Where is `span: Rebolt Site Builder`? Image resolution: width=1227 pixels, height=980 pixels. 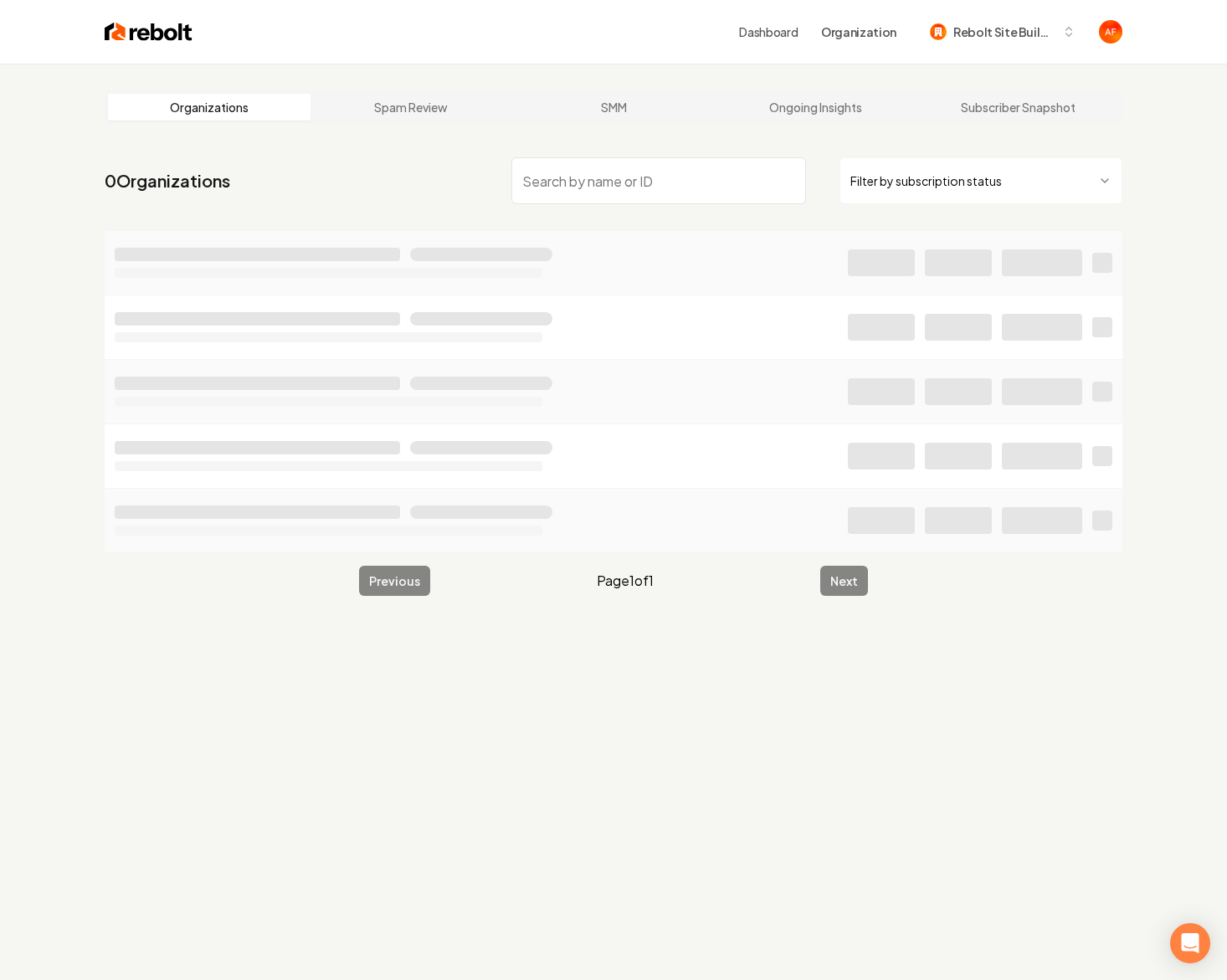 span: Rebolt Site Builder is located at coordinates (1005, 32).